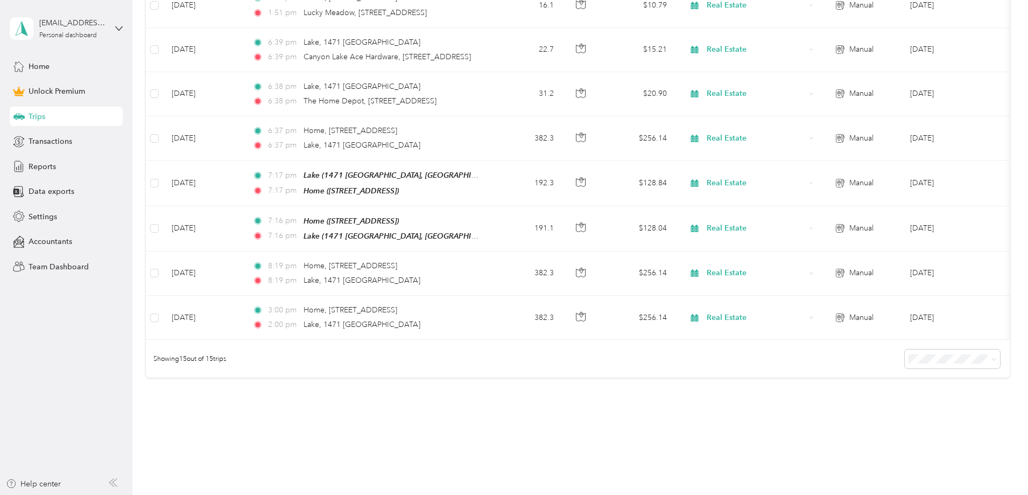 This screenshot has width=1028, height=495. I want to click on div: Personal dashboard, so click(68, 36).